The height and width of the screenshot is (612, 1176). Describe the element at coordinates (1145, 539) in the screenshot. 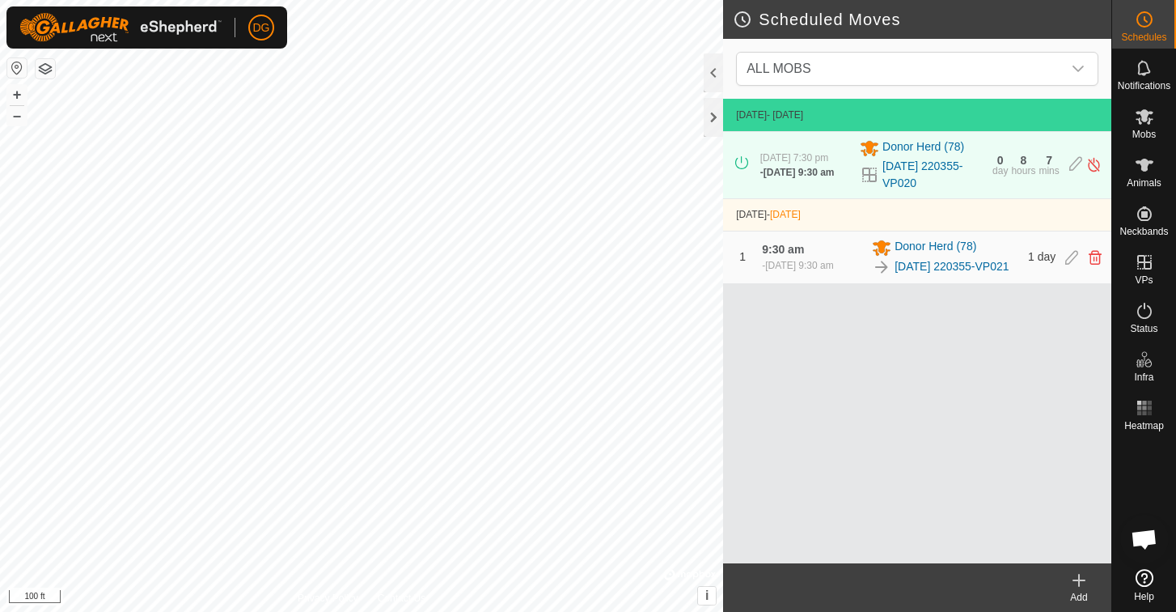

I see `div: Open chat` at that location.